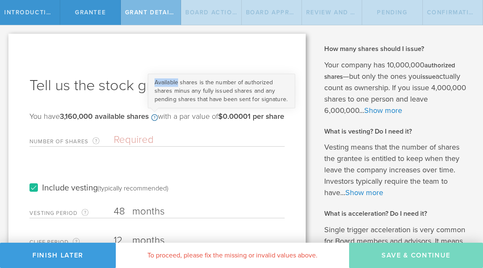 The width and height of the screenshot is (483, 268). What do you see at coordinates (72, 141) in the screenshot?
I see `label: Number of Shares` at bounding box center [72, 141].